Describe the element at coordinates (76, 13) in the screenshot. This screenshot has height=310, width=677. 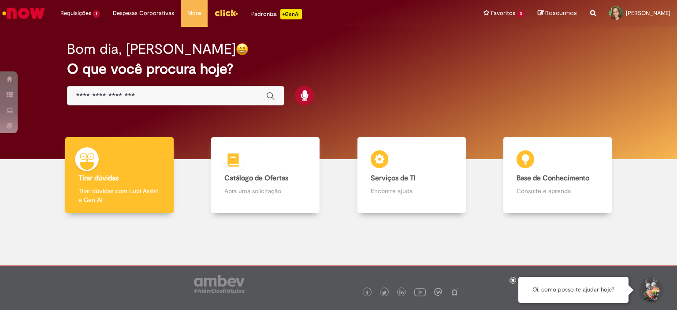
I see `span: Requisições` at that location.